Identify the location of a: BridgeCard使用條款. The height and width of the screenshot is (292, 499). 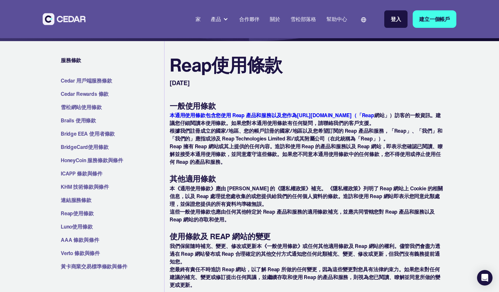
(111, 147).